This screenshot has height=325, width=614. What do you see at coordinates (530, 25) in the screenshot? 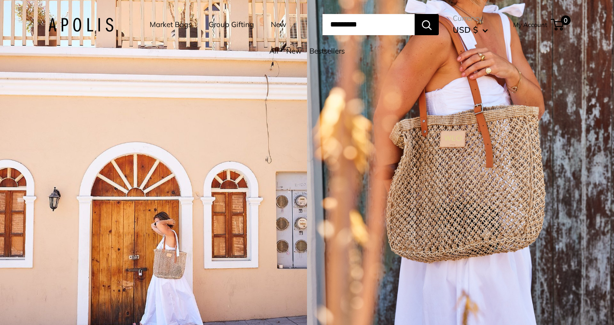
I see `a: My Account` at bounding box center [530, 25].